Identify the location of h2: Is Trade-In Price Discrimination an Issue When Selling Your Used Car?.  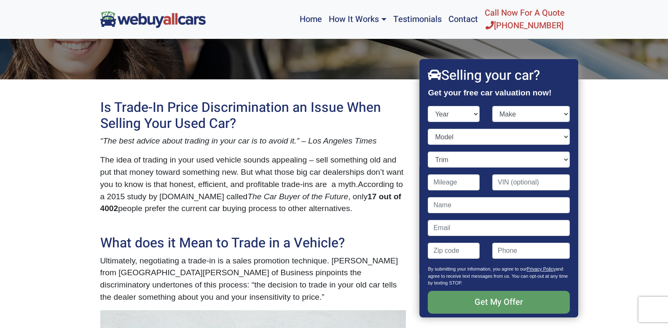
(254, 116).